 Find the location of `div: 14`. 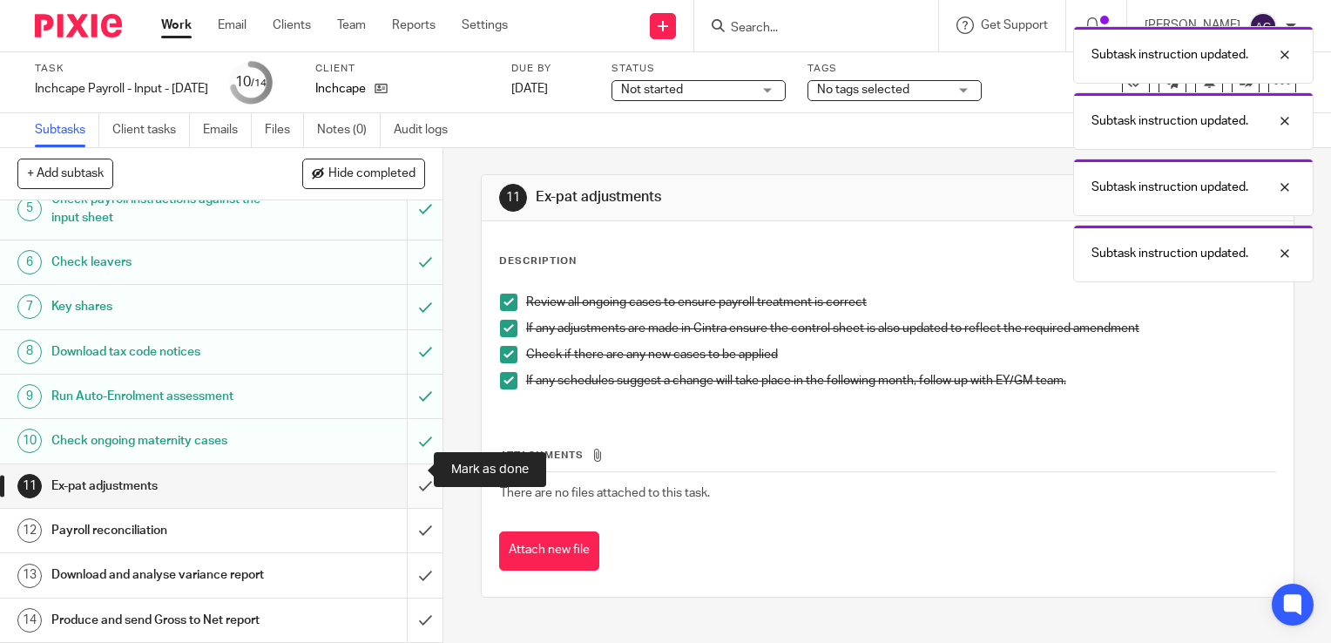

div: 14 is located at coordinates (30, 620).